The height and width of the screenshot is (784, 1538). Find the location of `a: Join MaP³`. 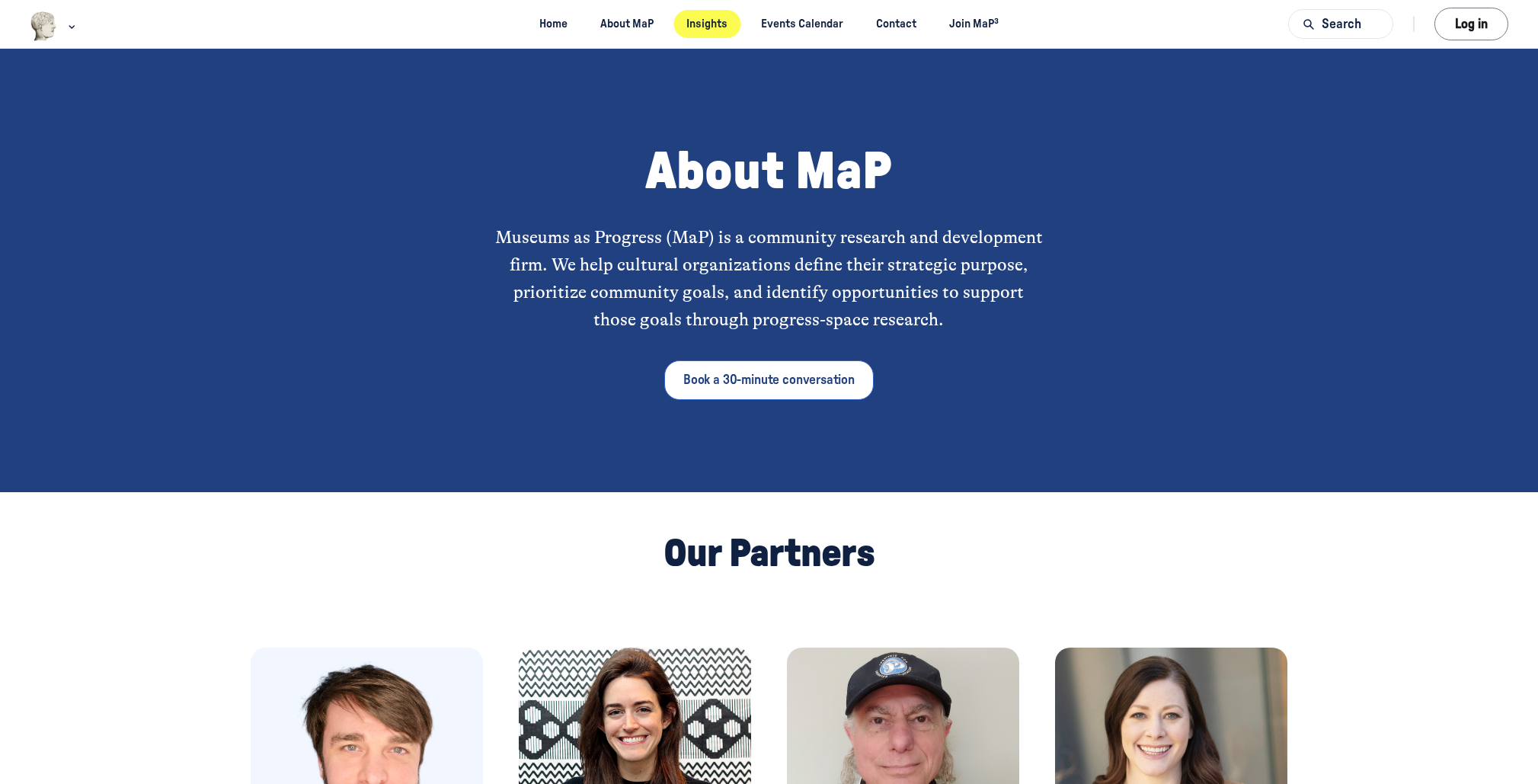

a: Join MaP³ is located at coordinates (975, 24).